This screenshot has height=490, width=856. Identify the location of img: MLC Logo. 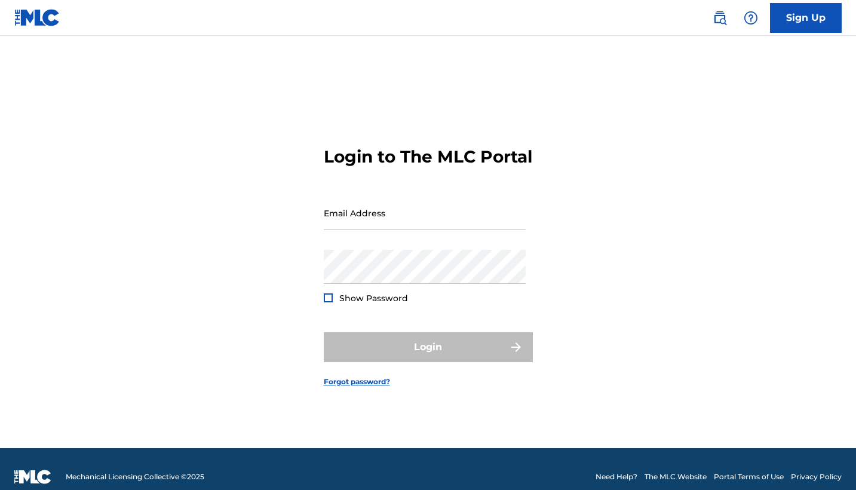
(37, 17).